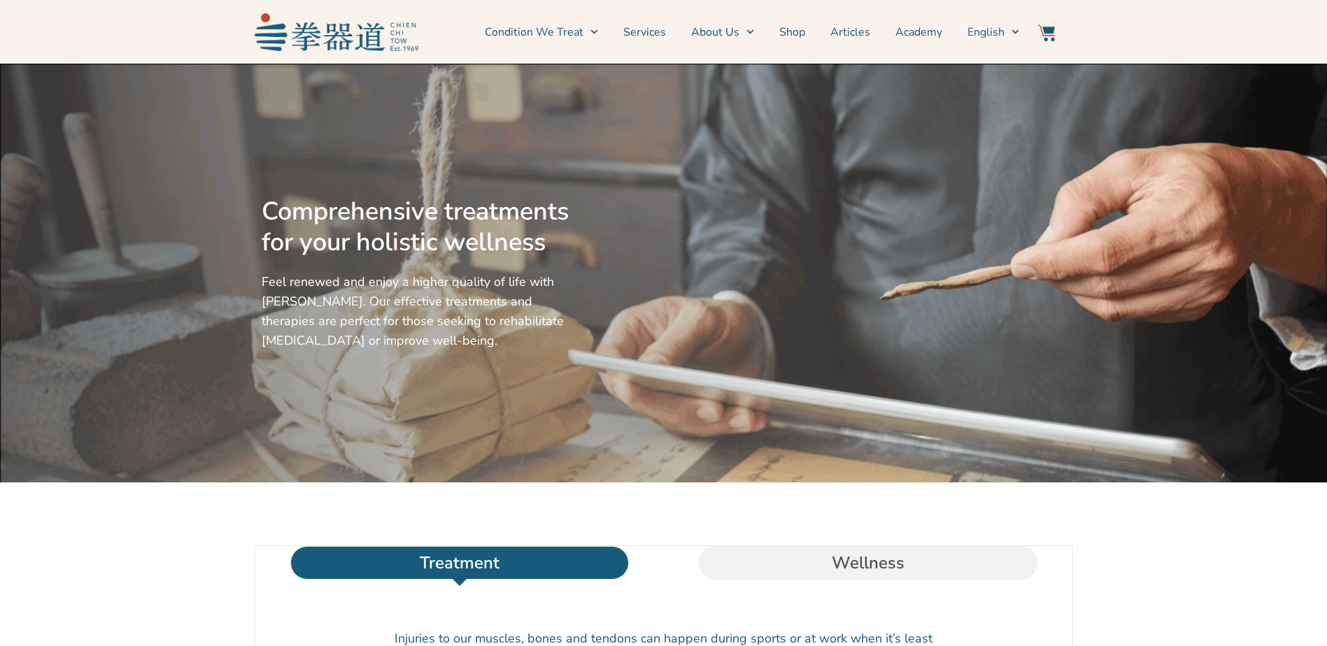 The height and width of the screenshot is (646, 1327). Describe the element at coordinates (722, 32) in the screenshot. I see `nav: Menu` at that location.